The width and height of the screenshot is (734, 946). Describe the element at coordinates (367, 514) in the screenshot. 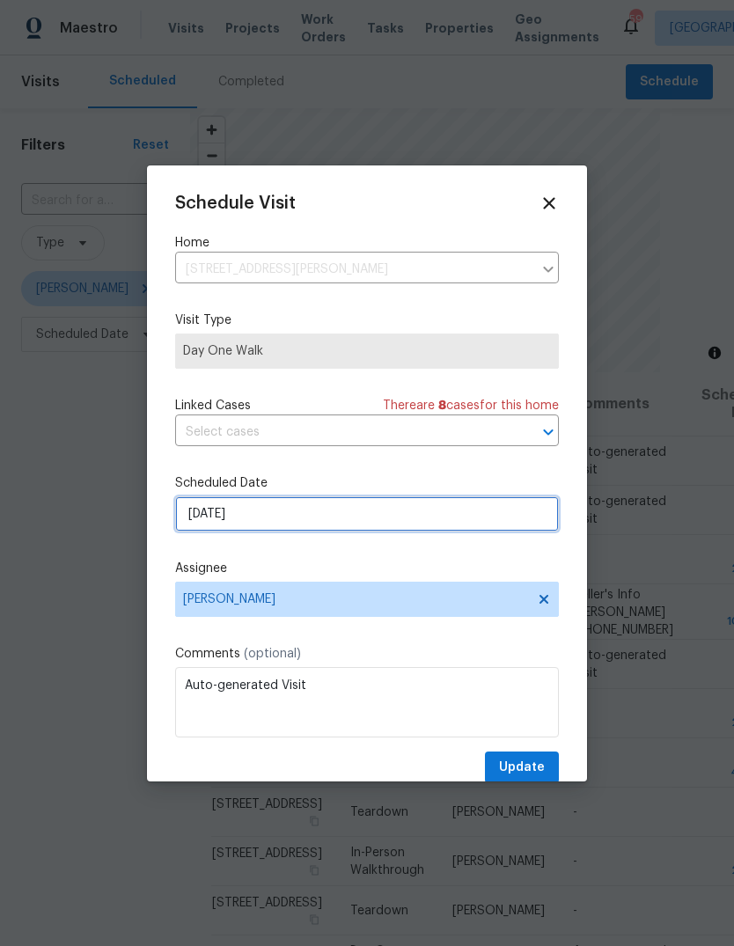

I see `input: M/D/YYYY` at that location.